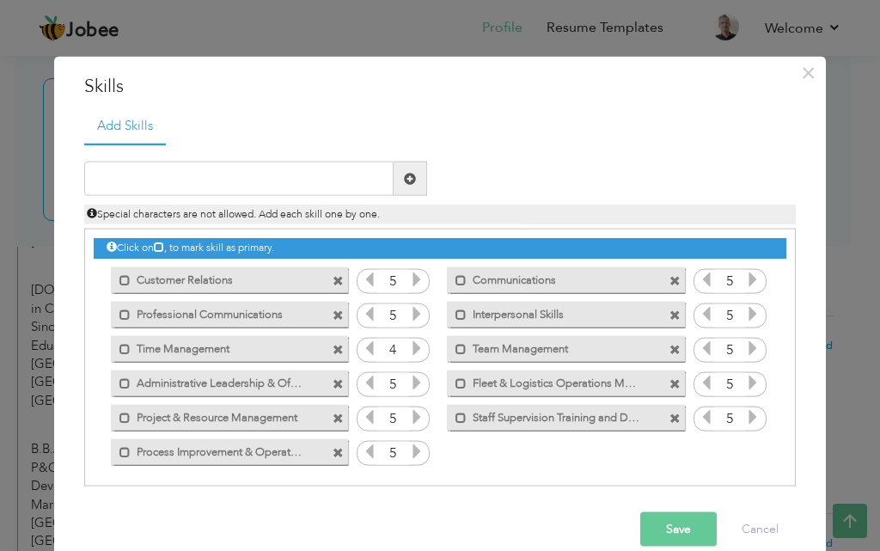  Describe the element at coordinates (554, 380) in the screenshot. I see `label: Fleet & Logistics Operations Management` at that location.